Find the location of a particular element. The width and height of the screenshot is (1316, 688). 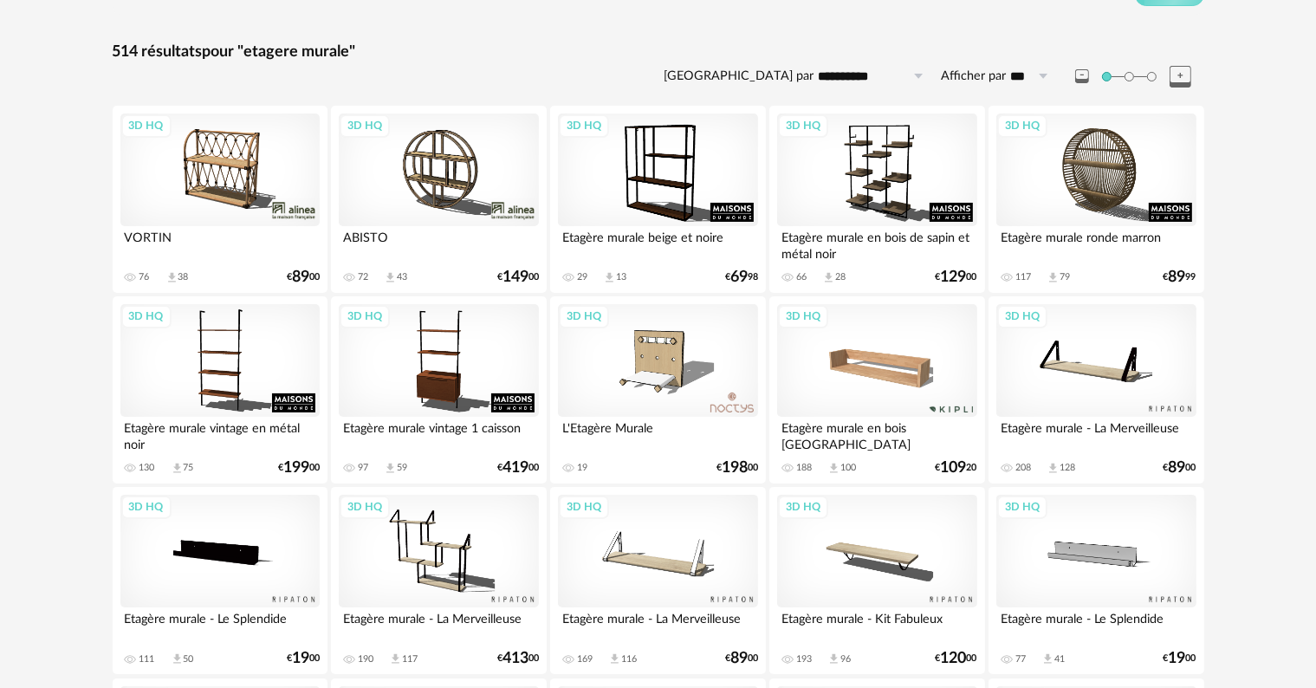

a: 3D HQ Etagère murale - Kit Fabuleux 193 Download icon 96 €12000 is located at coordinates (877, 580).